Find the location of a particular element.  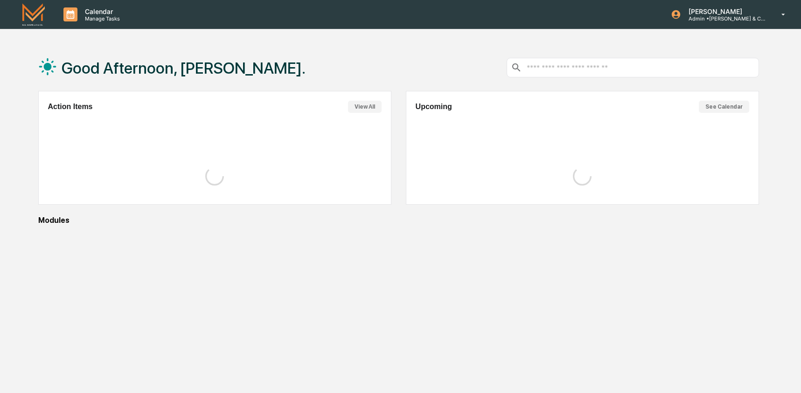

p: Manage Tasks is located at coordinates (101, 19).